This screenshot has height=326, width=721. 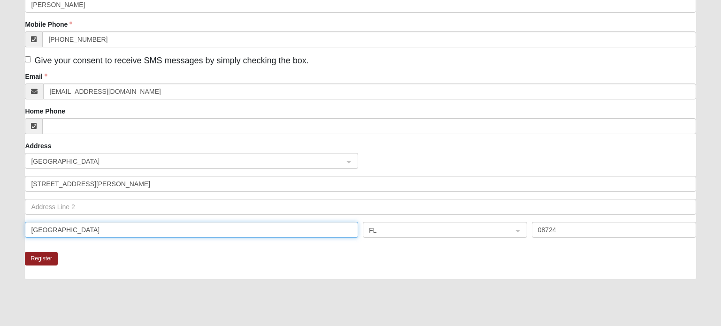 What do you see at coordinates (41, 259) in the screenshot?
I see `button: Register` at bounding box center [41, 259].